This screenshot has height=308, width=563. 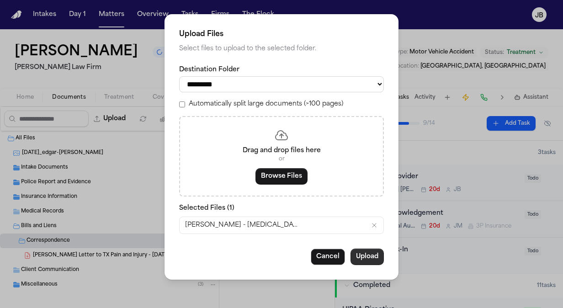 What do you see at coordinates (266, 104) in the screenshot?
I see `label: Automatically split large documents (>100 pages)` at bounding box center [266, 104].